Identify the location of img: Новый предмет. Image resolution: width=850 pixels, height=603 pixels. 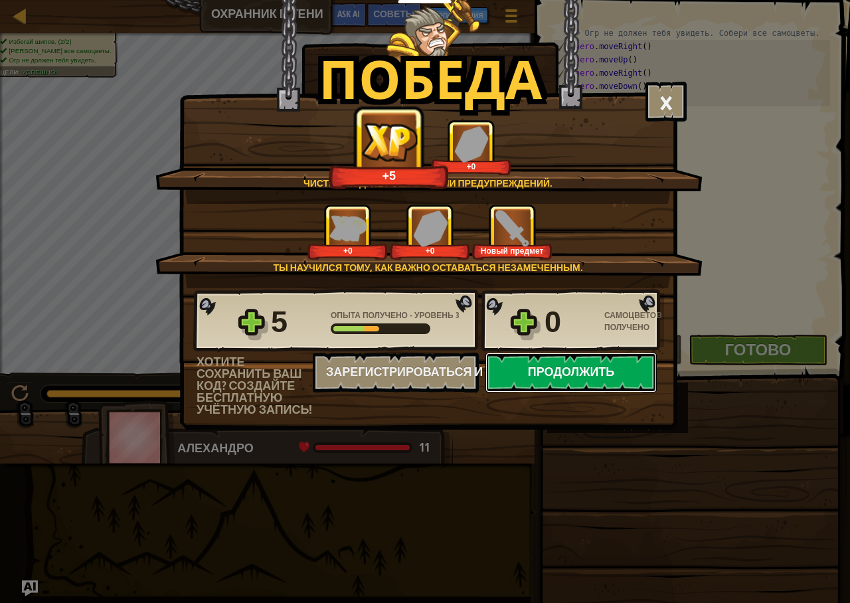
(512, 228).